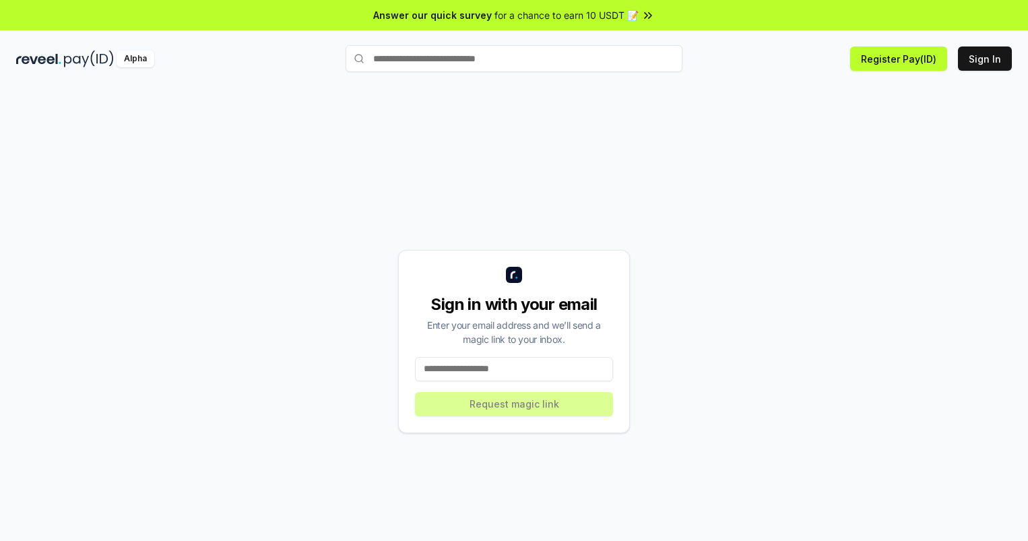  What do you see at coordinates (514, 332) in the screenshot?
I see `div: Enter your email address and we’ll send a magic link to your inbox.` at bounding box center [514, 332].